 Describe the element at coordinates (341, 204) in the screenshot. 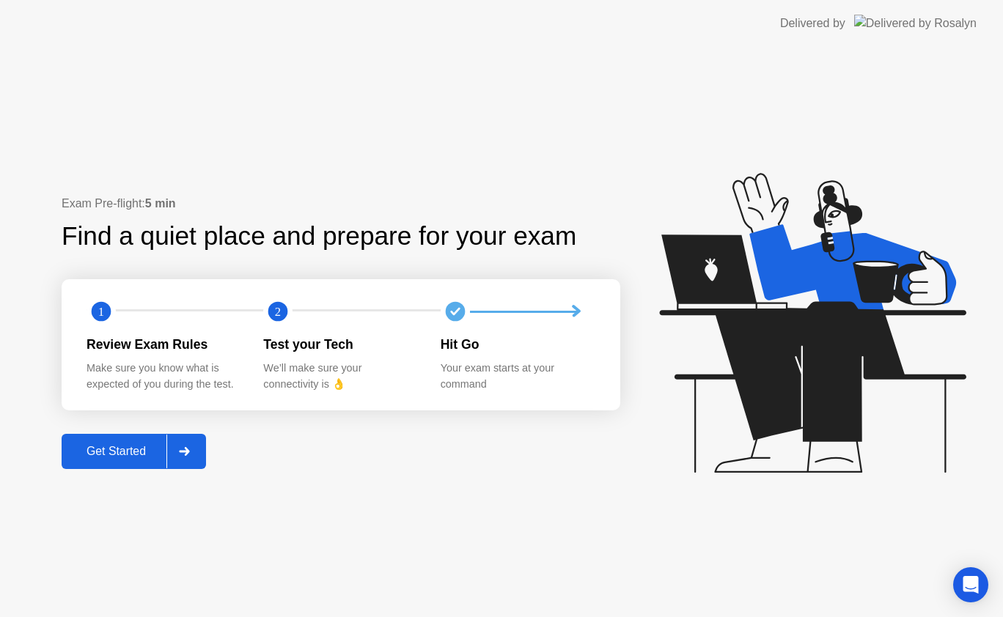

I see `div: Exam Pre-flight:` at that location.